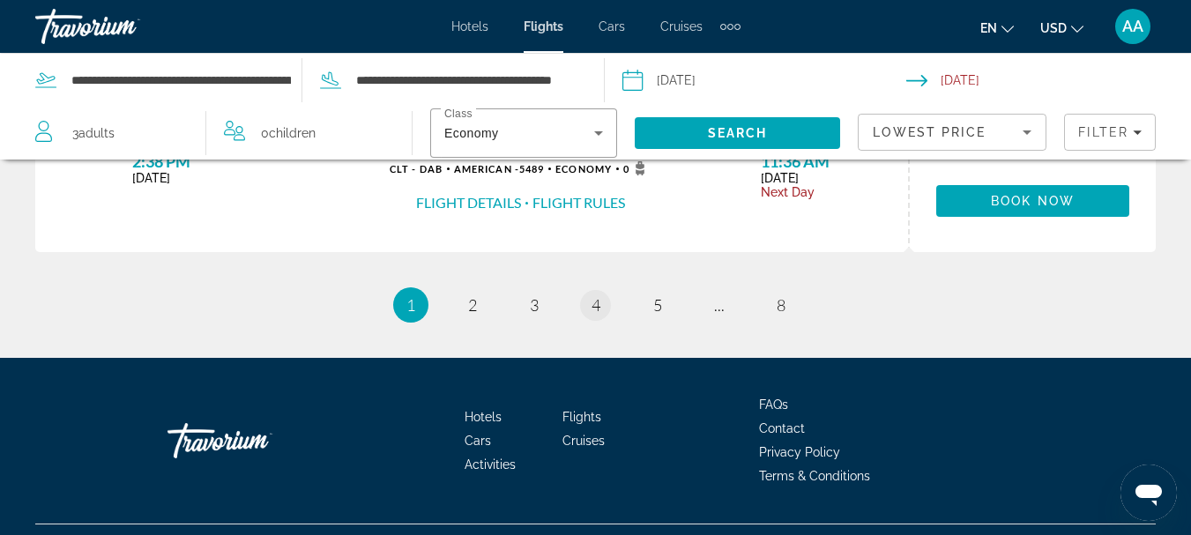 Image resolution: width=1191 pixels, height=535 pixels. Describe the element at coordinates (1103, 132) in the screenshot. I see `span: Filter` at that location.